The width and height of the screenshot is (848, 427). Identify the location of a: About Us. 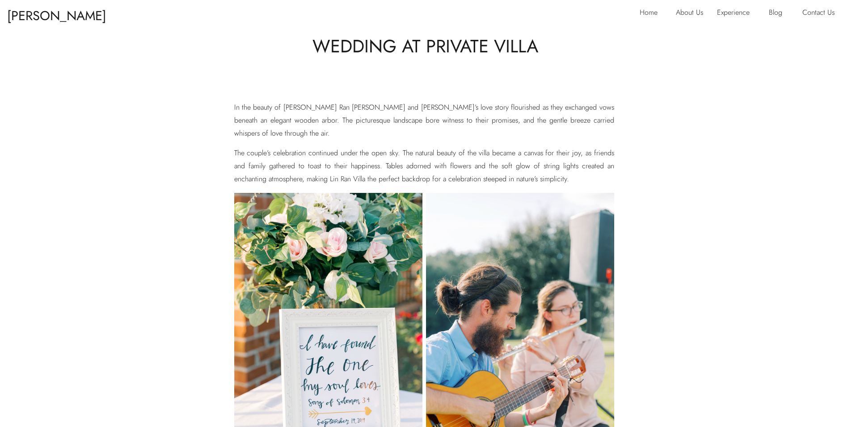
(694, 13).